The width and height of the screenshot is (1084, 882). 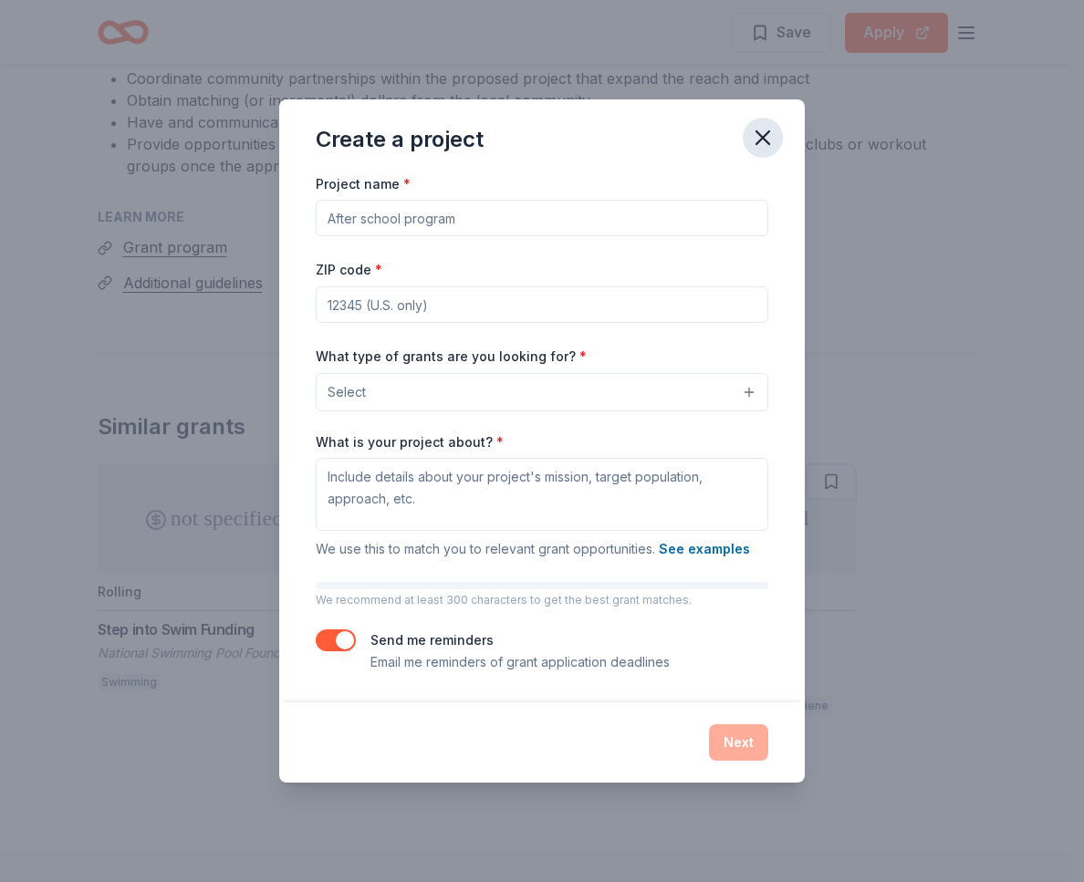 What do you see at coordinates (542, 218) in the screenshot?
I see `input: After school program` at bounding box center [542, 218].